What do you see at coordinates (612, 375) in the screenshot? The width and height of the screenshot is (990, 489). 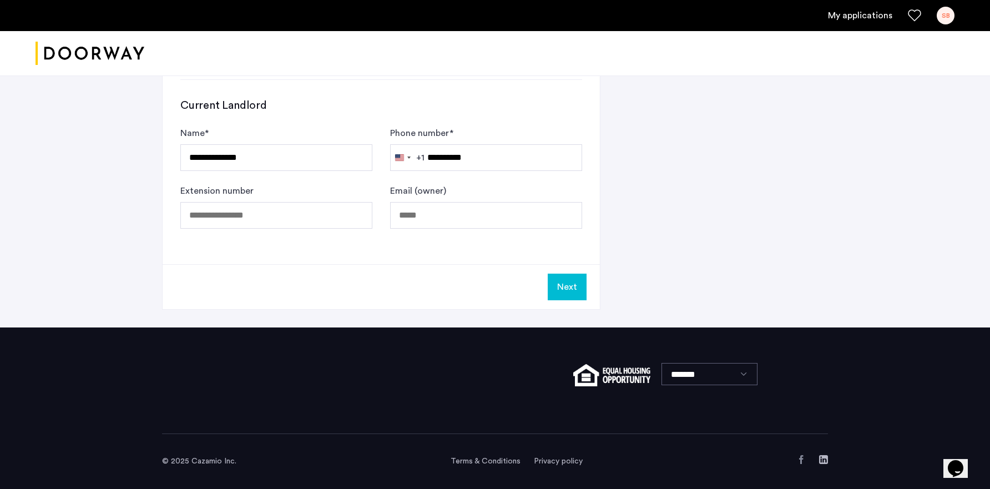 I see `img: equal-housing.png` at bounding box center [612, 375].